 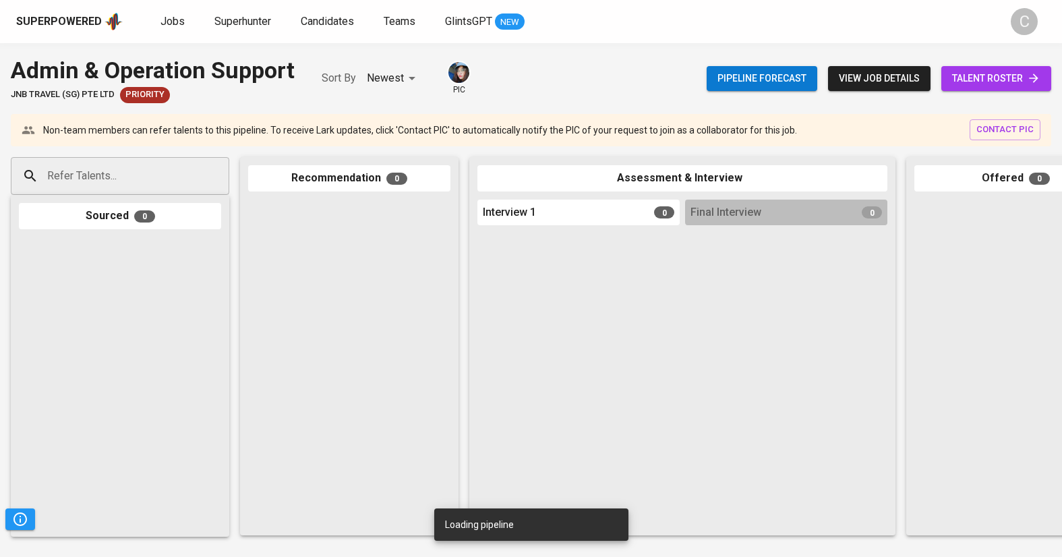 I want to click on p: Sort By, so click(x=338, y=78).